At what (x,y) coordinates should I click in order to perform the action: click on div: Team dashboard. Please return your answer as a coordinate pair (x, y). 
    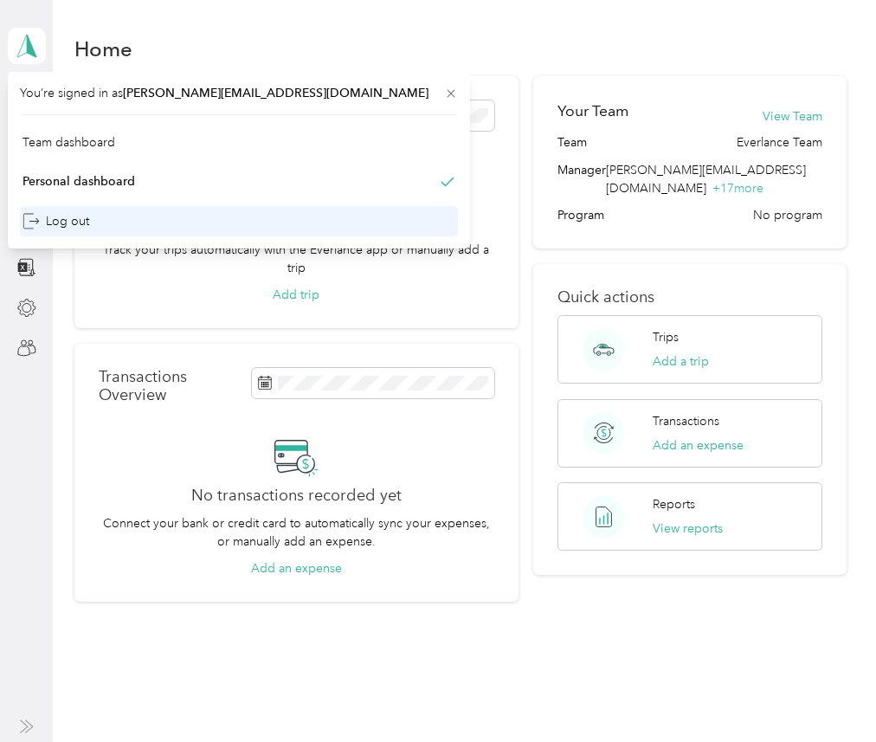
    Looking at the image, I should click on (68, 142).